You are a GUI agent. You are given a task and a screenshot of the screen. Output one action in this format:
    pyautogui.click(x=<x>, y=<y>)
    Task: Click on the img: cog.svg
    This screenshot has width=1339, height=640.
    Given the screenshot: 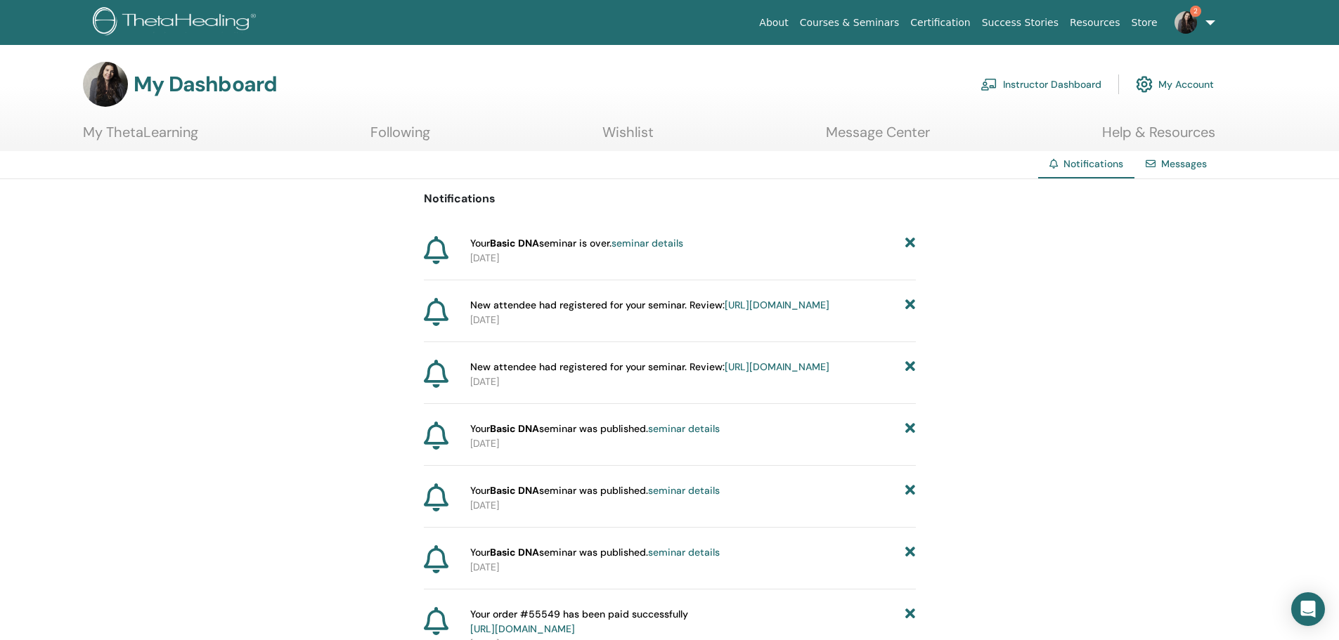 What is the action you would take?
    pyautogui.click(x=1145, y=84)
    